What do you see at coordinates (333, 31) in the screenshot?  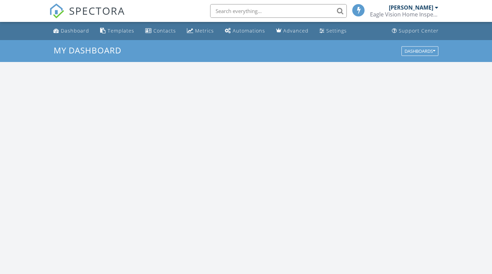 I see `a: Settings` at bounding box center [333, 31].